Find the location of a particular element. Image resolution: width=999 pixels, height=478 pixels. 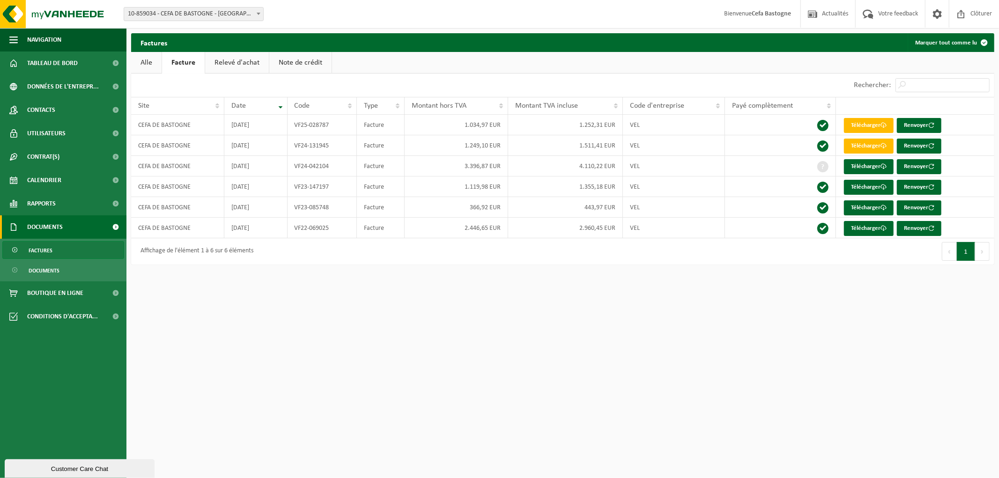

td: 1.034,97 EUR is located at coordinates (456, 125).